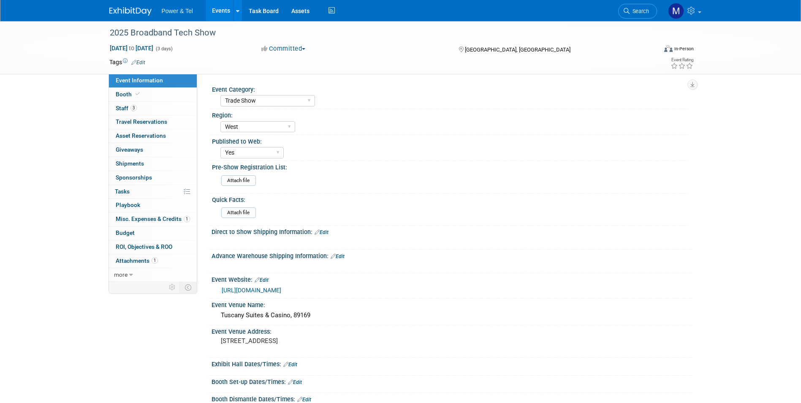  What do you see at coordinates (452, 363) in the screenshot?
I see `div: Exhibit Hall Dates/Times:` at bounding box center [452, 363].